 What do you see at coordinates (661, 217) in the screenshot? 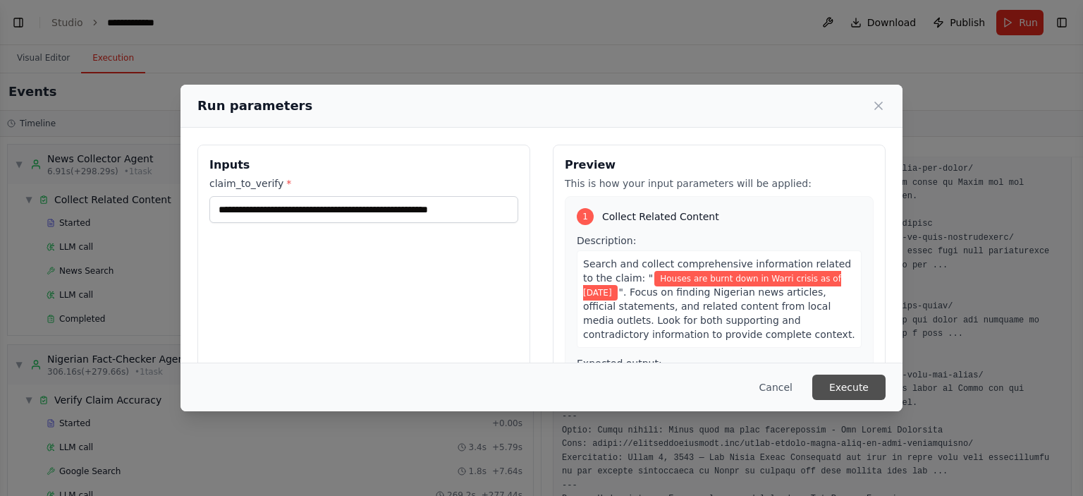
I see `span: Collect Related Content` at bounding box center [661, 217].